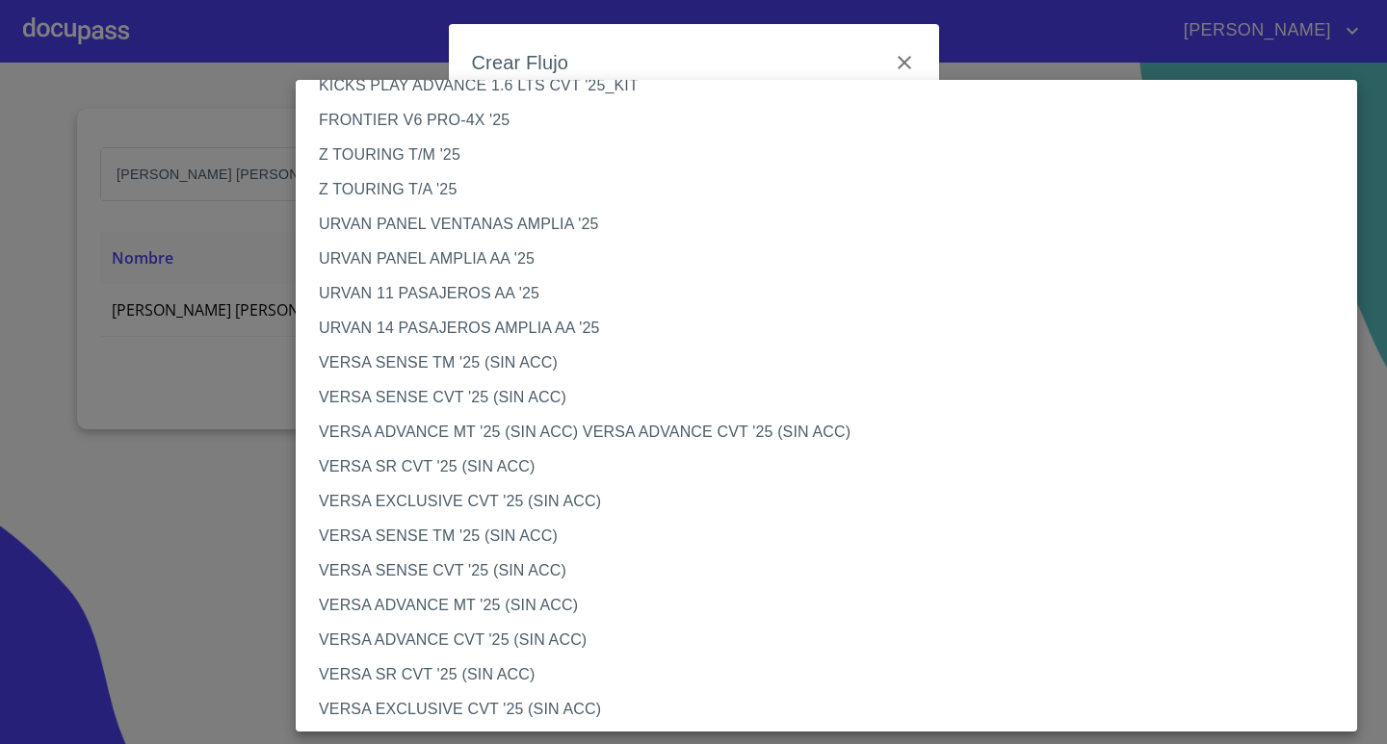  What do you see at coordinates (833, 259) in the screenshot?
I see `li: URVAN PANEL AMPLIA AA '25` at bounding box center [833, 259].